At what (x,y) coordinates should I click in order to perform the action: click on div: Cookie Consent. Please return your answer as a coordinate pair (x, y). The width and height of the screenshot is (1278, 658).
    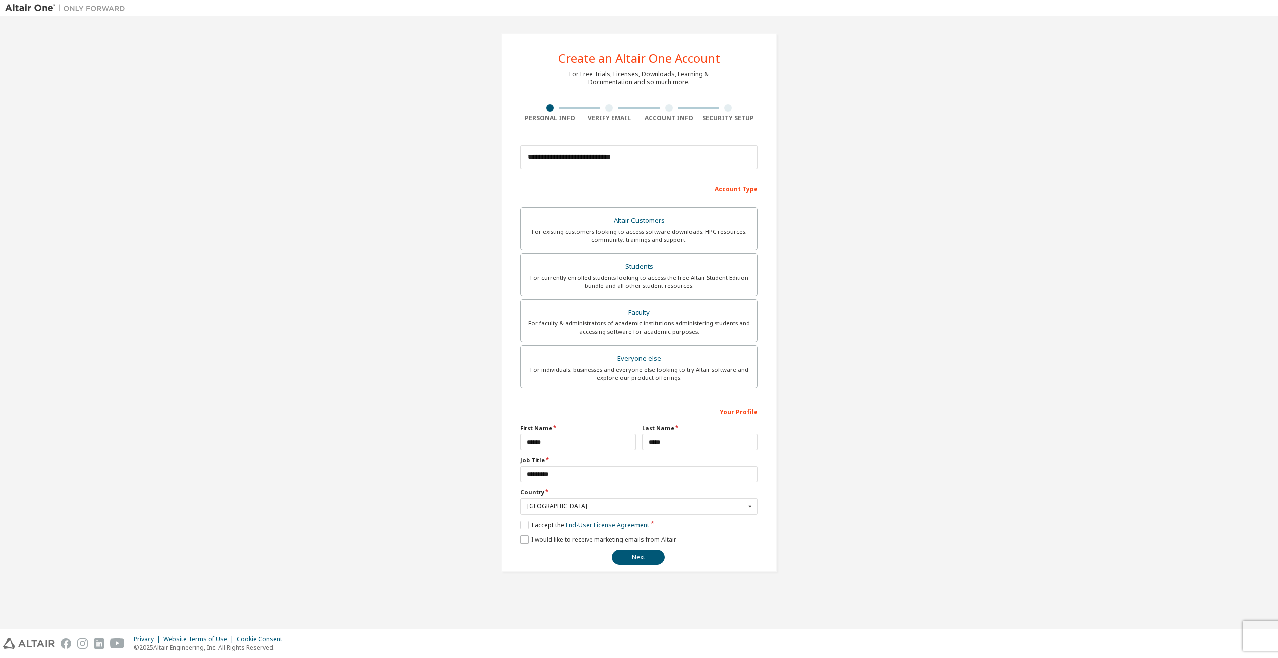
    Looking at the image, I should click on (262, 640).